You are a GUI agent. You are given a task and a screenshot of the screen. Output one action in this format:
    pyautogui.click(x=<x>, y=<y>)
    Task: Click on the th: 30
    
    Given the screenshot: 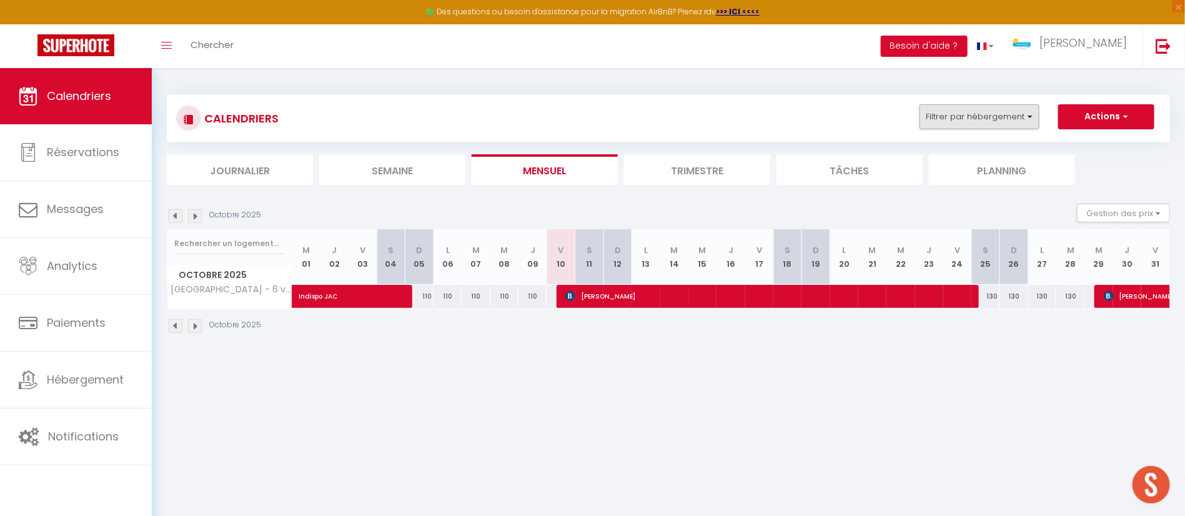 What is the action you would take?
    pyautogui.click(x=1127, y=257)
    